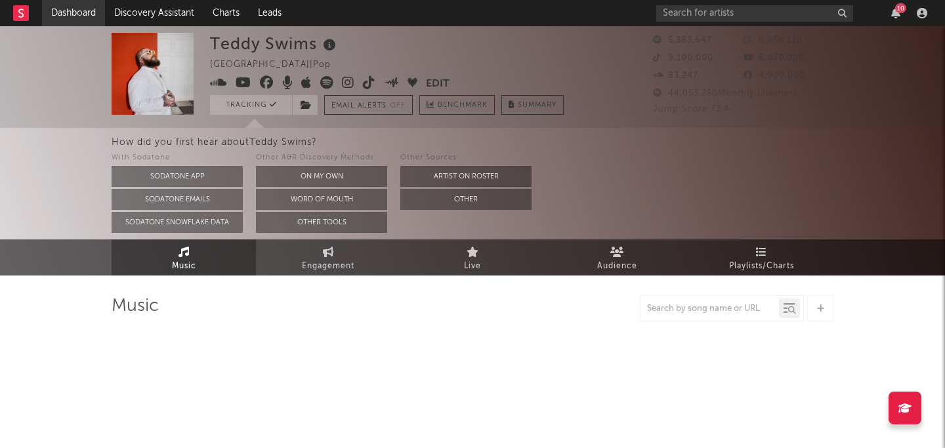  Describe the element at coordinates (328, 257) in the screenshot. I see `a: Engagement` at that location.